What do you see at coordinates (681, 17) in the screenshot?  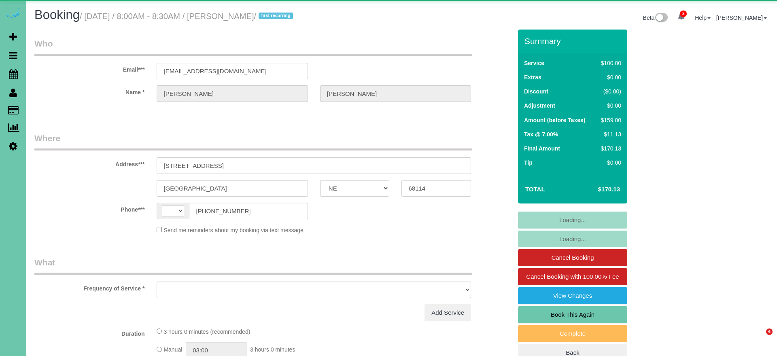 I see `a: 2` at bounding box center [681, 17].